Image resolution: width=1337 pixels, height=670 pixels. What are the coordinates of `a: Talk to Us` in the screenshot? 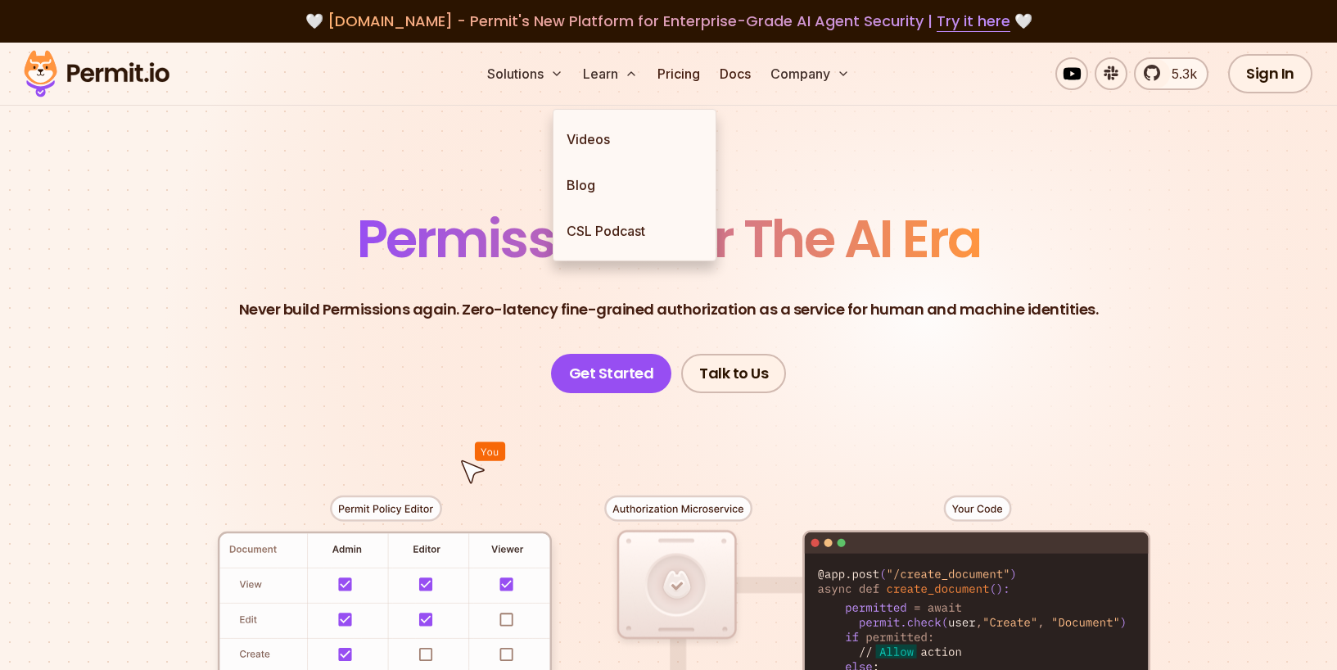 It's located at (734, 373).